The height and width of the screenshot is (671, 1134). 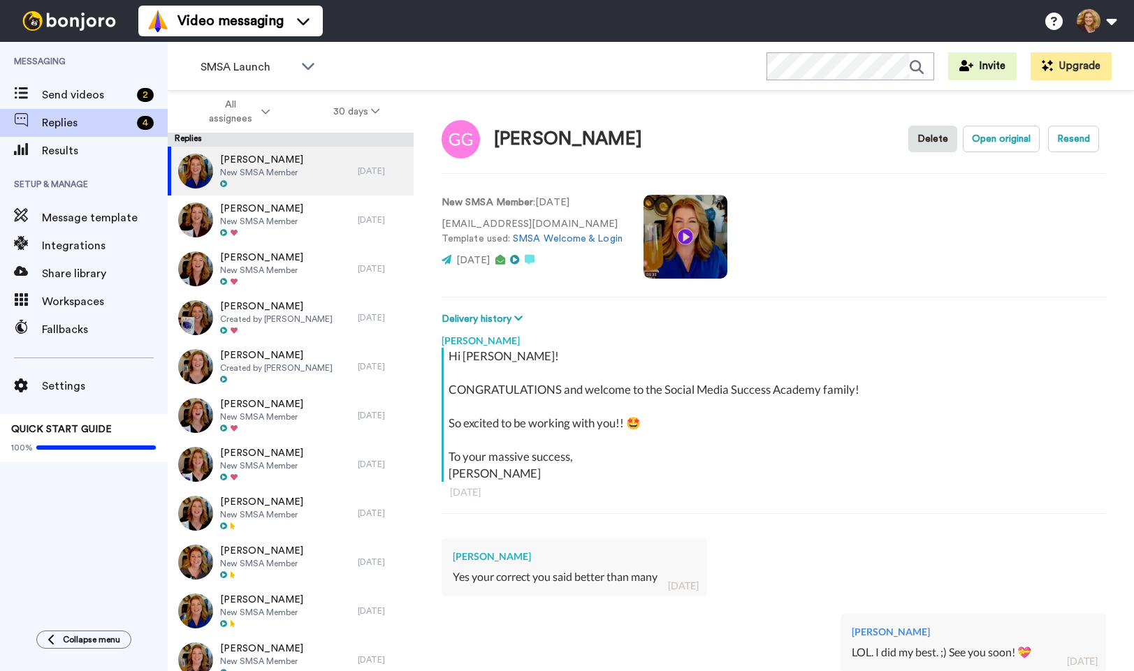 I want to click on span: Integrations, so click(x=105, y=246).